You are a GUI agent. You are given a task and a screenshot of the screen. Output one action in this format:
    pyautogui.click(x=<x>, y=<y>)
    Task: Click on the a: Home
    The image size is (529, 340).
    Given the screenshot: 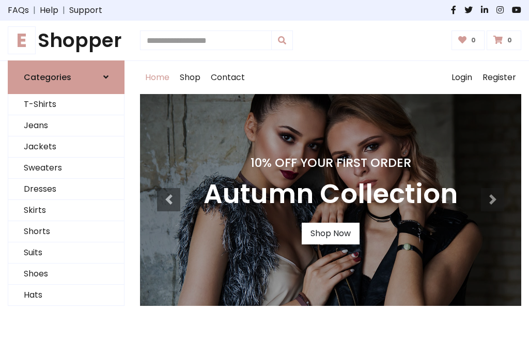 What is the action you would take?
    pyautogui.click(x=157, y=78)
    